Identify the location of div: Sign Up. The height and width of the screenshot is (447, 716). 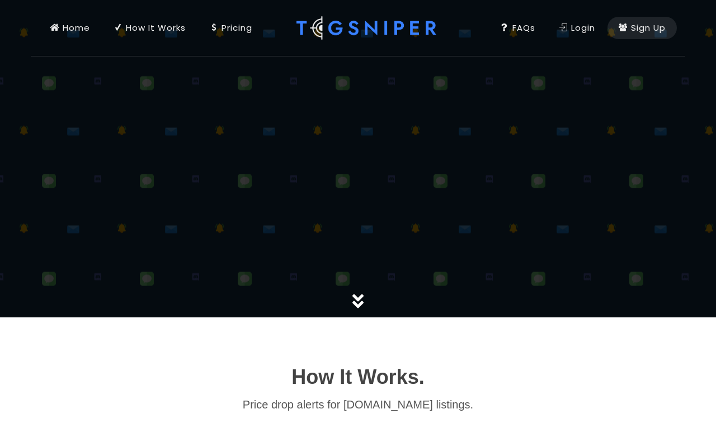
(642, 28).